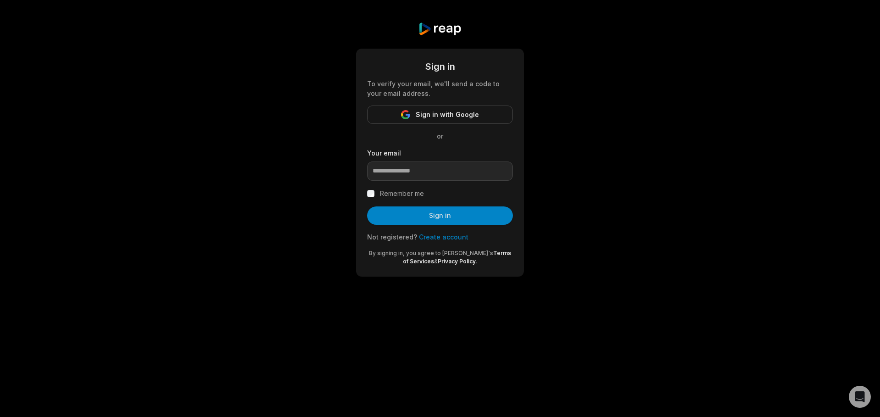  What do you see at coordinates (440, 29) in the screenshot?
I see `img: reap` at bounding box center [440, 29].